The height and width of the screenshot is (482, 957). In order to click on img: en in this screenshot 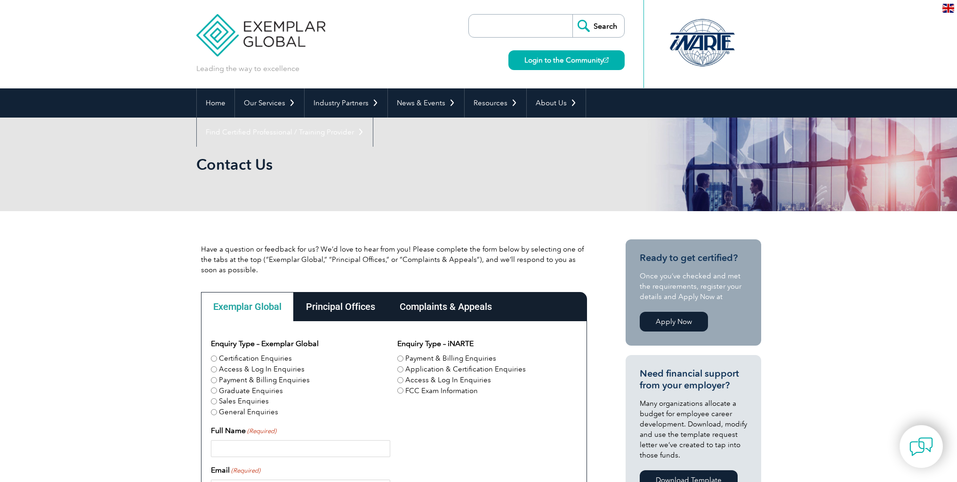, I will do `click(948, 8)`.